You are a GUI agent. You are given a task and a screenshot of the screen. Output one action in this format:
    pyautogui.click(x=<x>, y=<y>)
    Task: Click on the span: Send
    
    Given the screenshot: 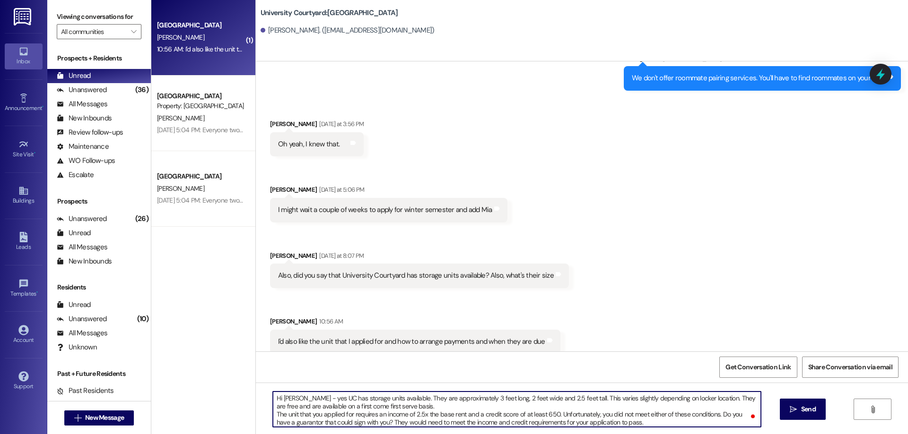 What is the action you would take?
    pyautogui.click(x=808, y=409)
    